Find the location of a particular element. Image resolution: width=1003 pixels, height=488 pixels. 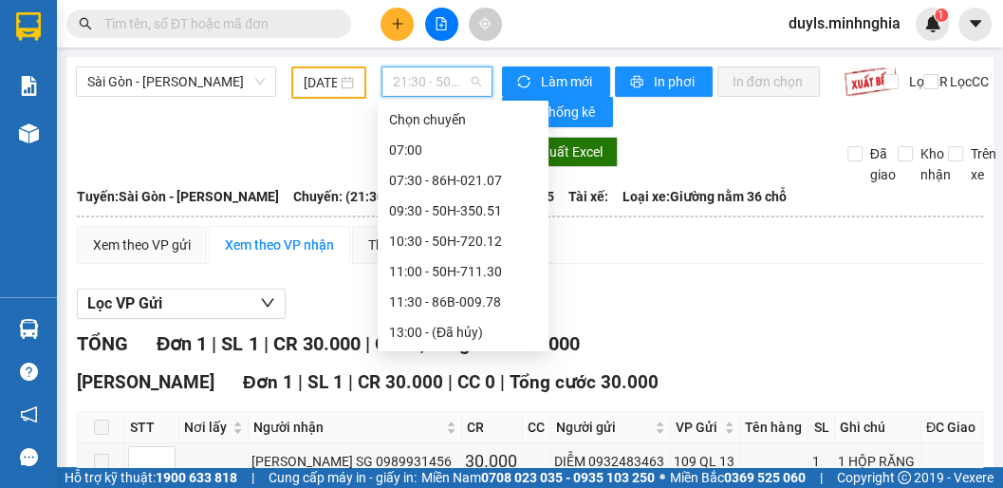

td: 109 QL 13 is located at coordinates (705, 461).